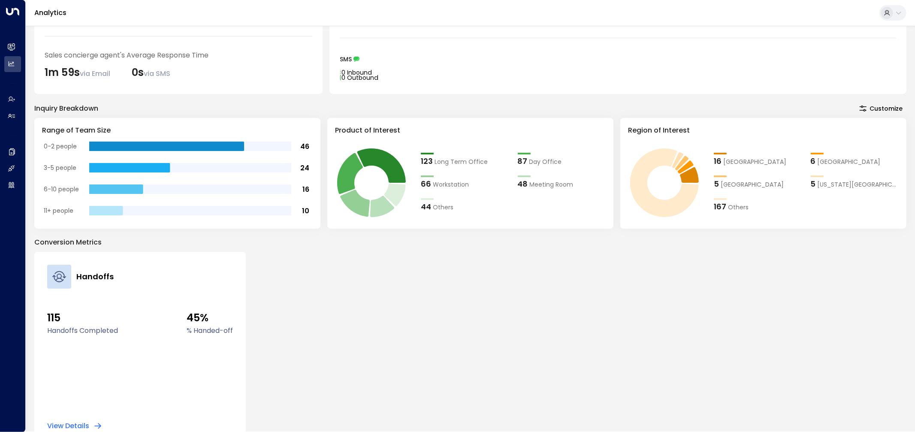  I want to click on a: Analytics, so click(50, 12).